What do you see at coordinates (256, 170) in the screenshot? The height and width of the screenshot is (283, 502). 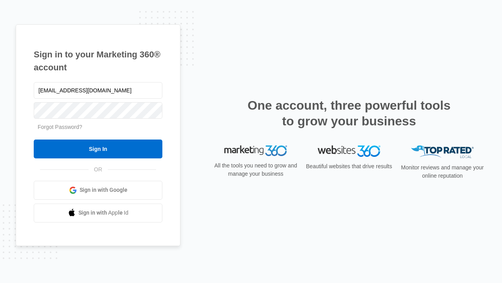 I see `p: All the tools you need to grow and manage your business` at bounding box center [256, 170].